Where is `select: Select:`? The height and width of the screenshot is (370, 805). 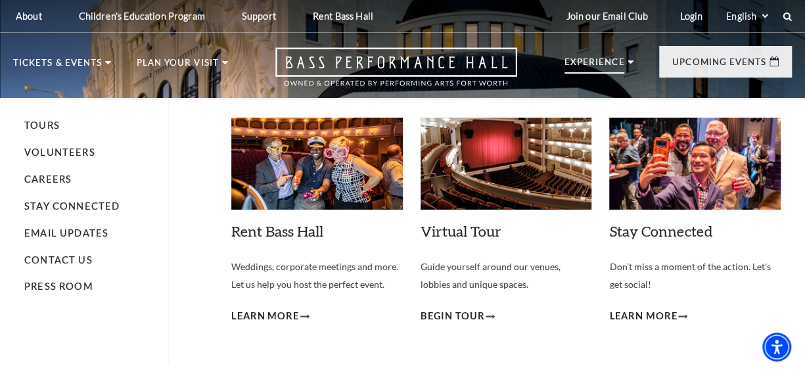 select: Select: is located at coordinates (747, 16).